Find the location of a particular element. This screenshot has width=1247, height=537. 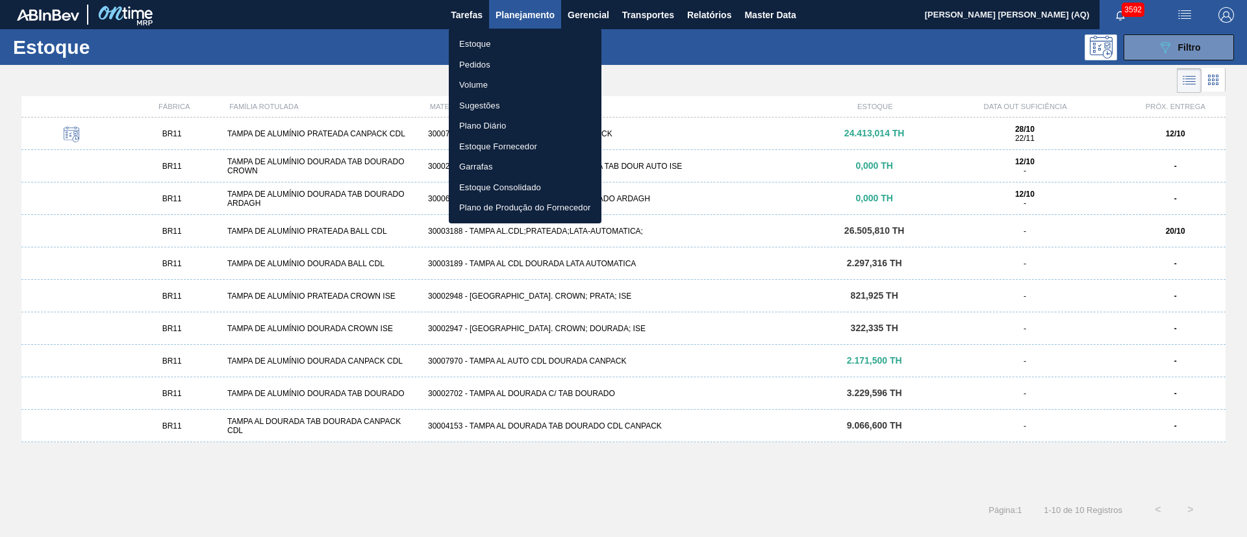

a: Volume is located at coordinates (525, 85).